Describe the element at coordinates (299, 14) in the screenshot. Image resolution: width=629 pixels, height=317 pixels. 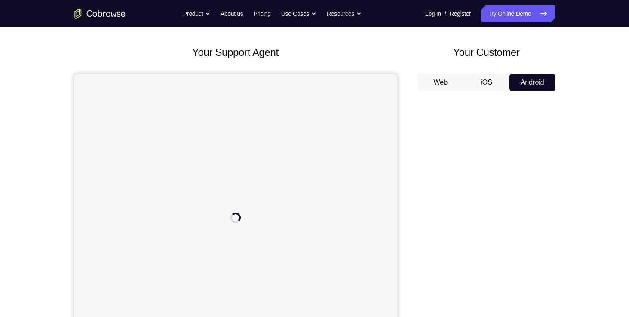
I see `button: Use Cases` at that location.